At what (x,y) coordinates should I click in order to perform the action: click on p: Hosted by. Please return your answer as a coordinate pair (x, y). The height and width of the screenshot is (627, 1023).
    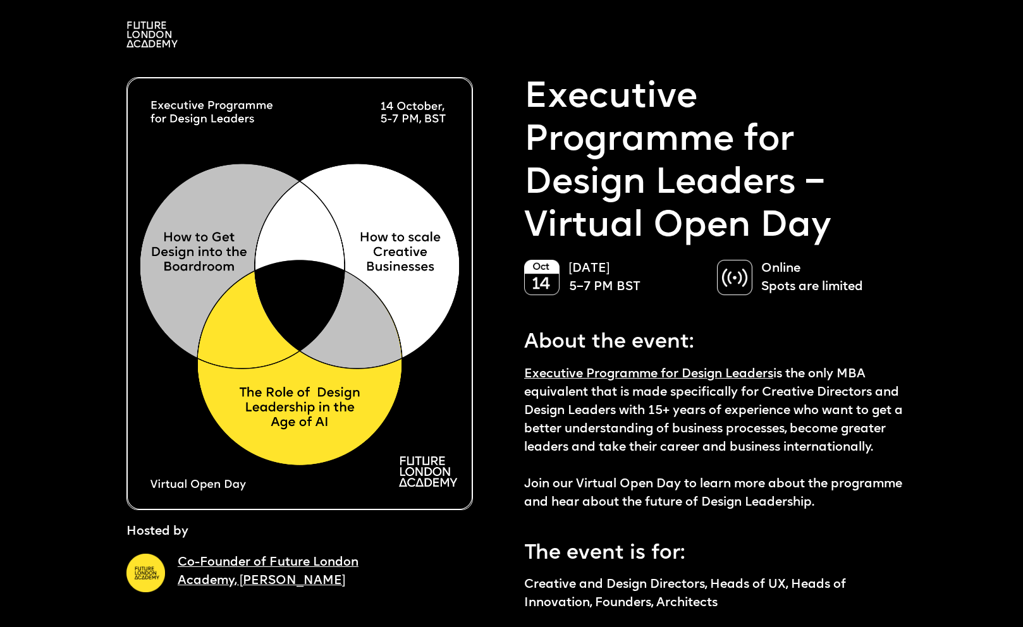
    Looking at the image, I should click on (157, 531).